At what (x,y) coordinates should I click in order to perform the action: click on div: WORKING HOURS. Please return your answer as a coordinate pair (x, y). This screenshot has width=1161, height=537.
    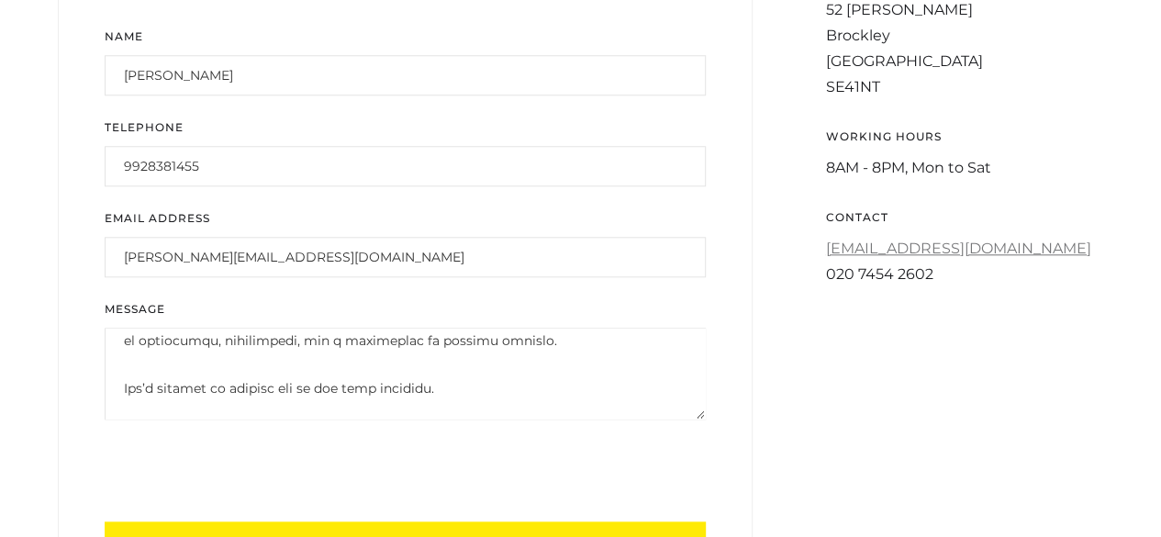
    Looking at the image, I should click on (965, 137).